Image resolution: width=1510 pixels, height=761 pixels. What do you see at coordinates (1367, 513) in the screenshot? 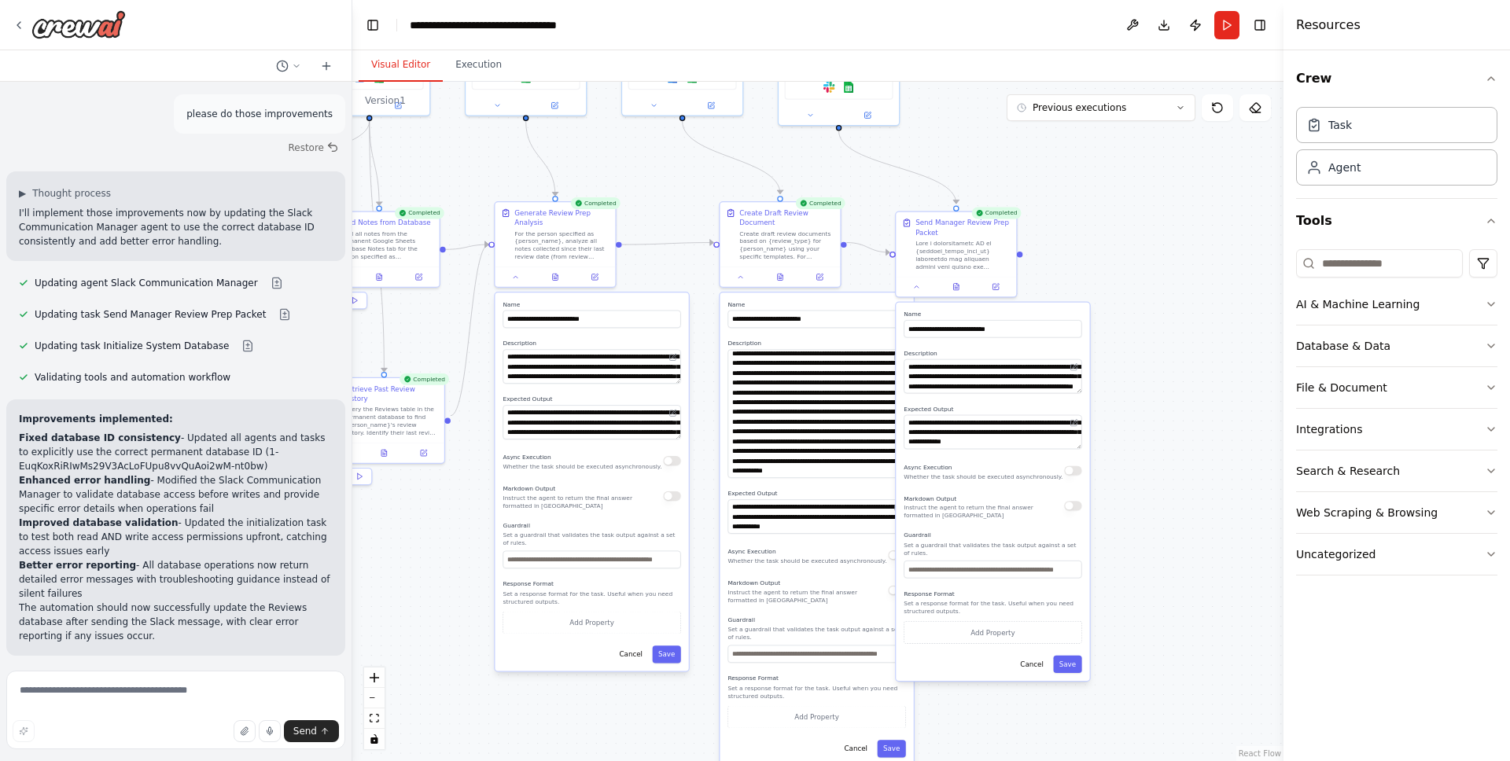
I see `div: Web Scraping & Browsing` at bounding box center [1367, 513].